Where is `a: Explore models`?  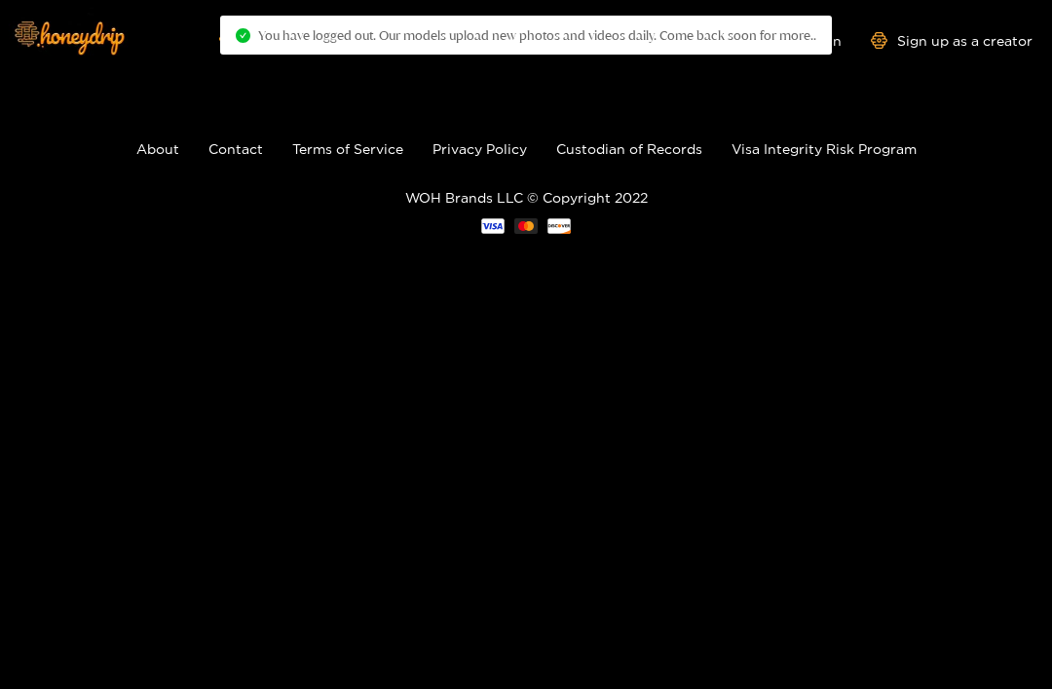
a: Explore models is located at coordinates (284, 40).